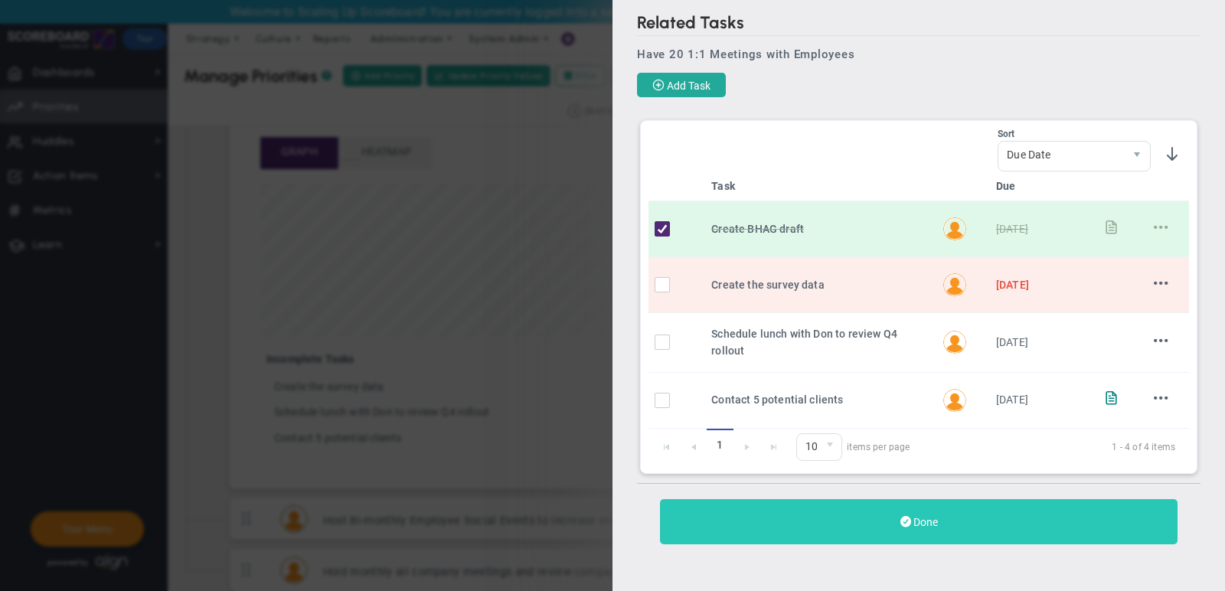 The image size is (1225, 591). Describe the element at coordinates (853, 447) in the screenshot. I see `span: items per page` at that location.